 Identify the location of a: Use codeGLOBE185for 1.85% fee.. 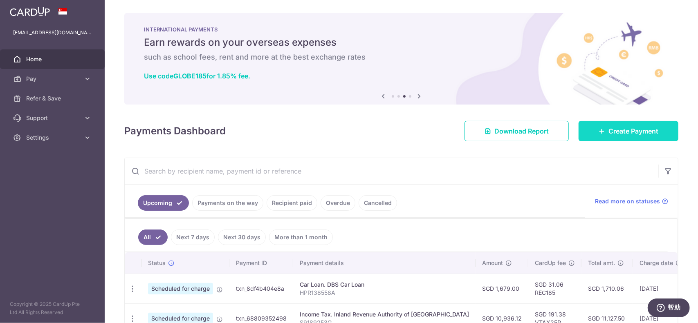
(197, 76).